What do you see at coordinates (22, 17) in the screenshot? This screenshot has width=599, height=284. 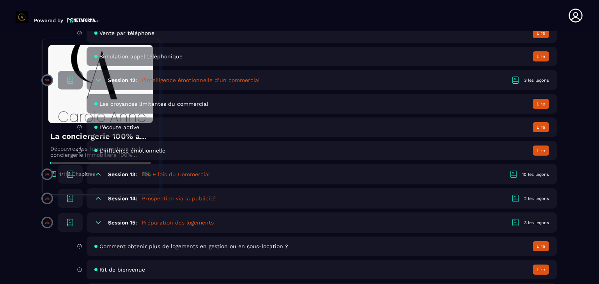 I see `img: logo-branding` at bounding box center [22, 17].